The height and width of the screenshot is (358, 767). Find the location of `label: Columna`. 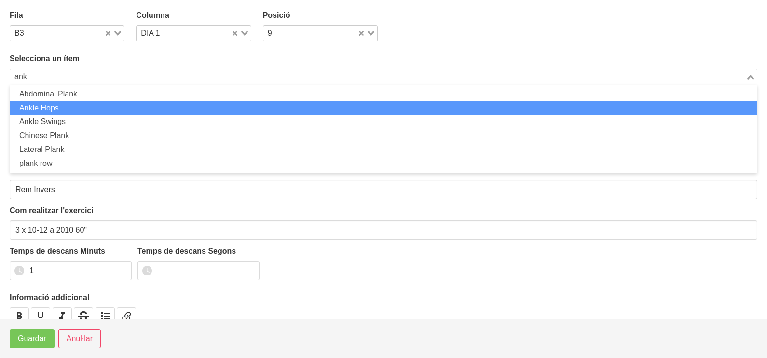

label: Columna is located at coordinates (193, 15).